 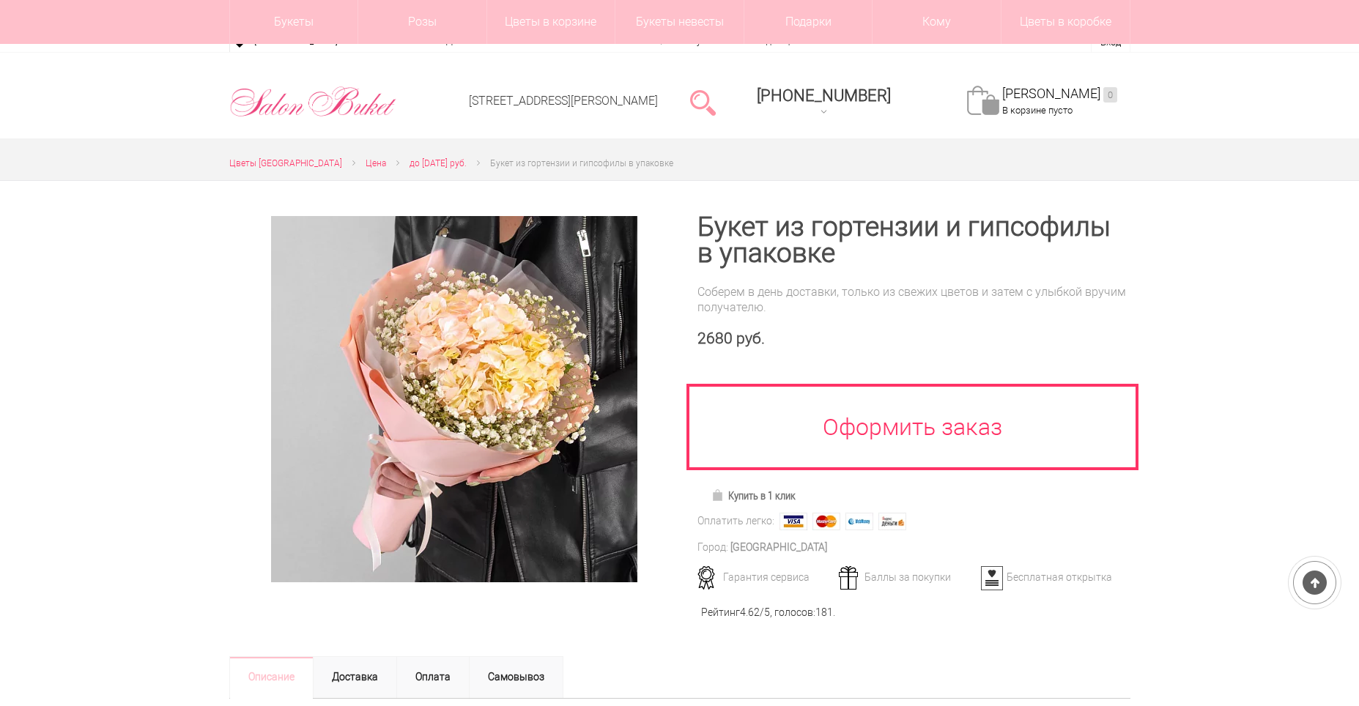 I want to click on a: Описание, so click(x=271, y=678).